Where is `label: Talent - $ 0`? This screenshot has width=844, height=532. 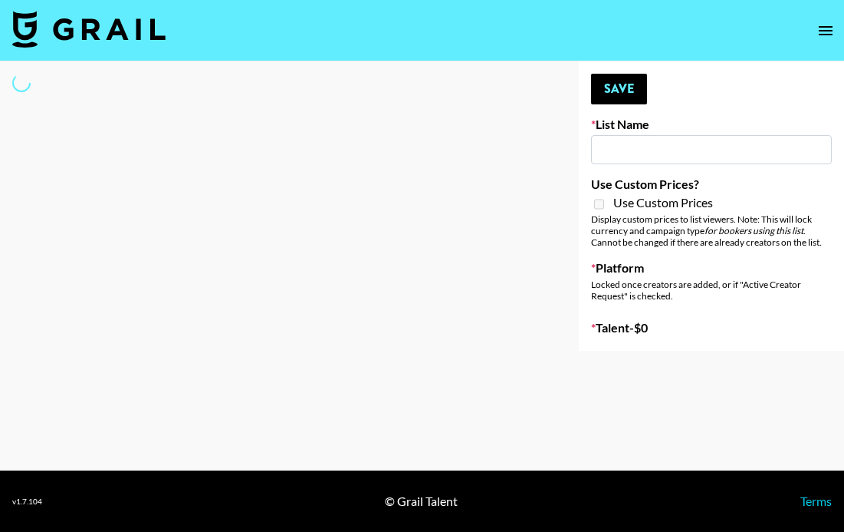 label: Talent - $ 0 is located at coordinates (712, 328).